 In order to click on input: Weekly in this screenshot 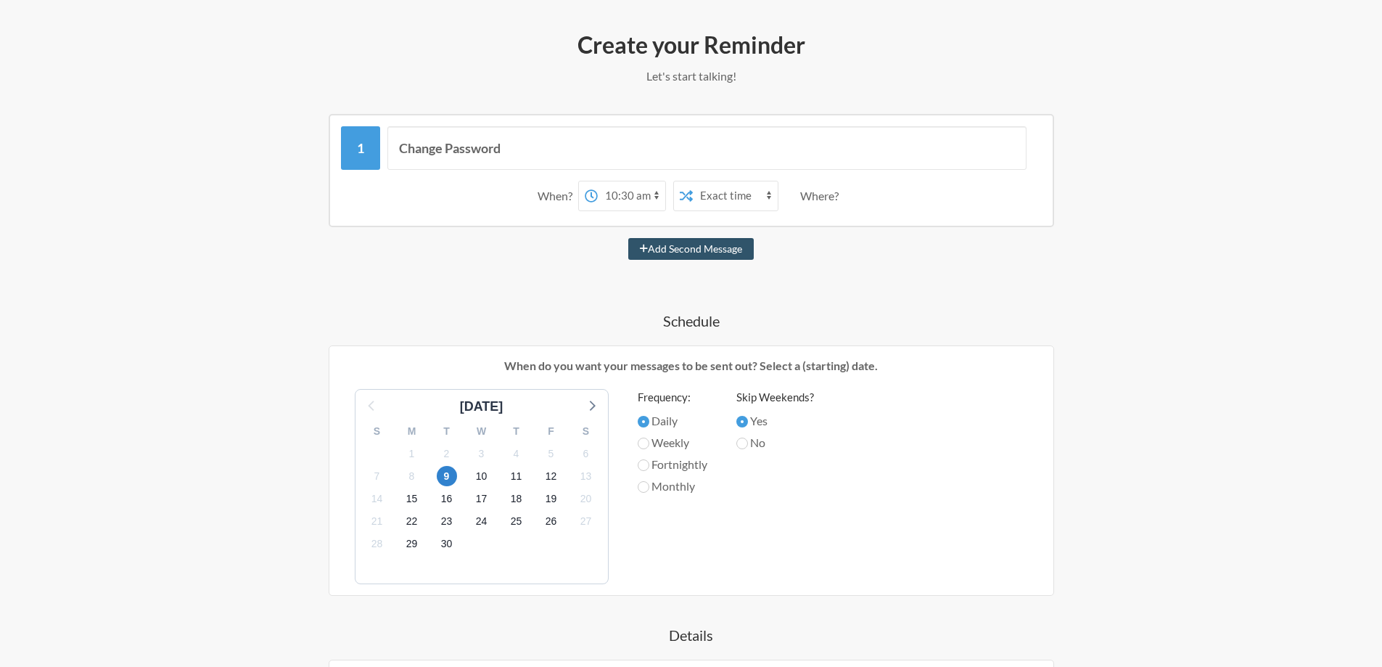, I will do `click(643, 443)`.